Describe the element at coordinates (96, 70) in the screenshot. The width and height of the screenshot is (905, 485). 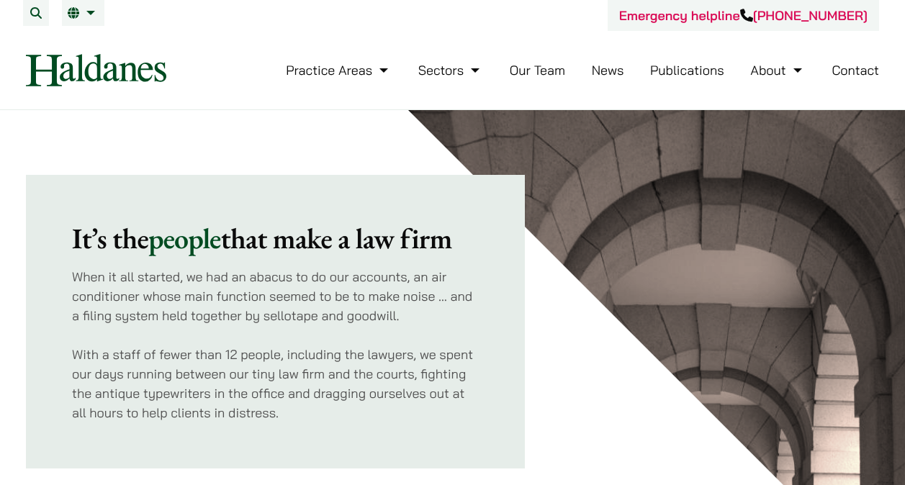
I see `img: Logo of Haldanes` at that location.